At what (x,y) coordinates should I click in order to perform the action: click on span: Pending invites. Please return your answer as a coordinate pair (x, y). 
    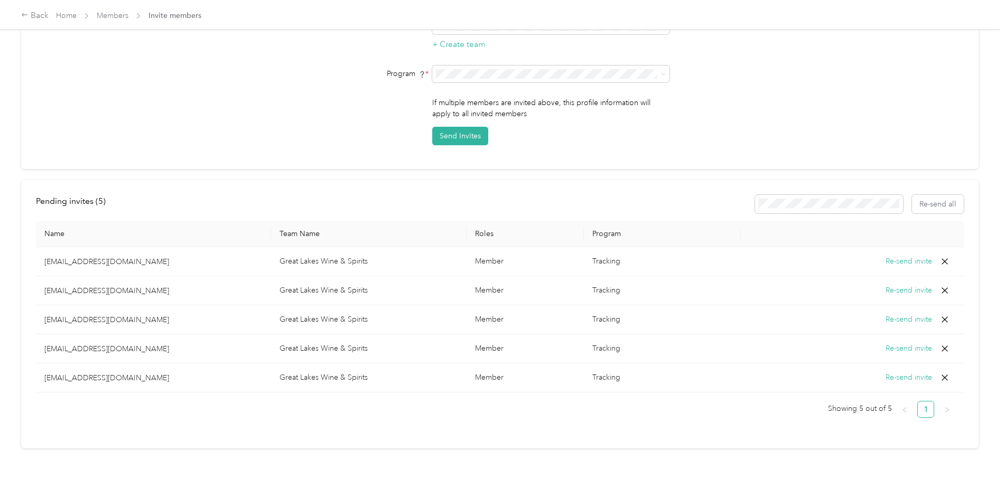
    Looking at the image, I should click on (71, 201).